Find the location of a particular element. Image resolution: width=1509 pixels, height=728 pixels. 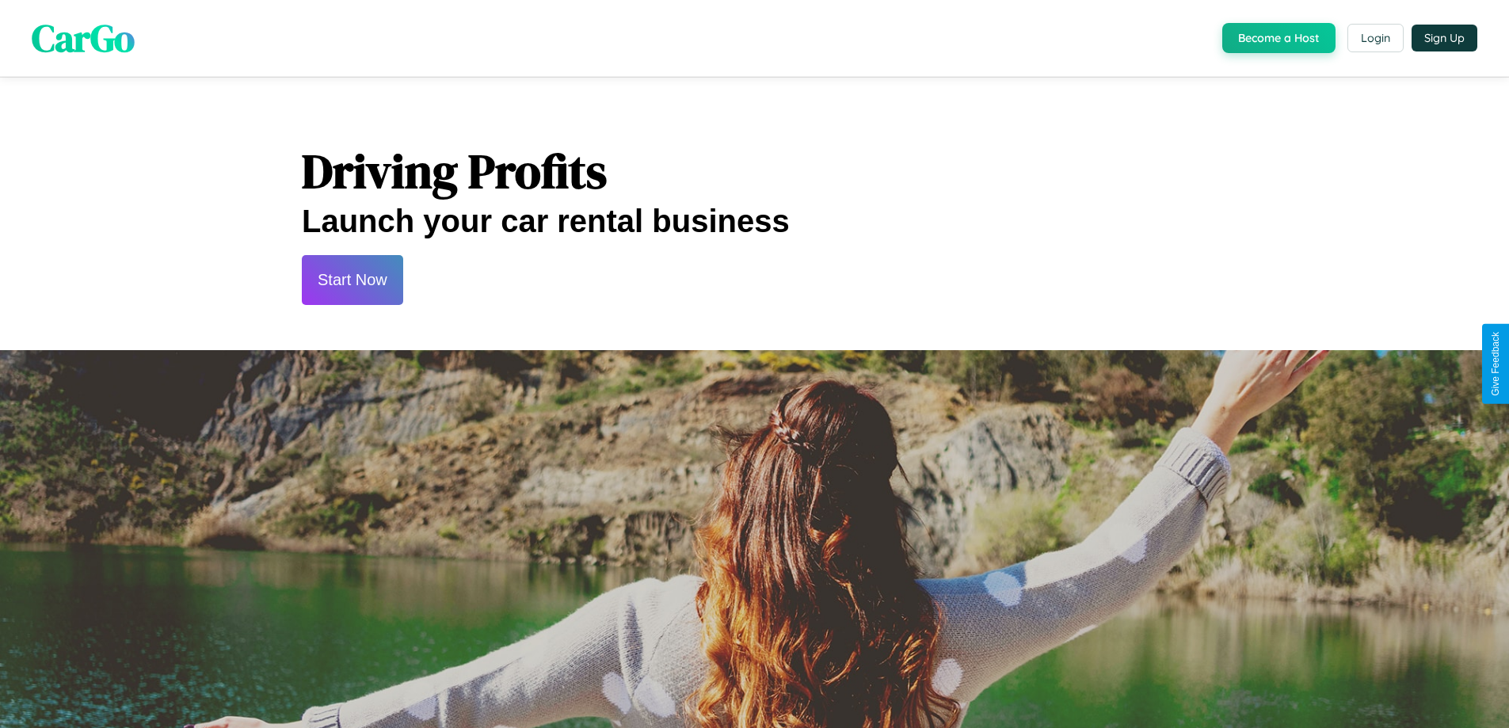

h2: Launch your car rental business is located at coordinates (754, 221).